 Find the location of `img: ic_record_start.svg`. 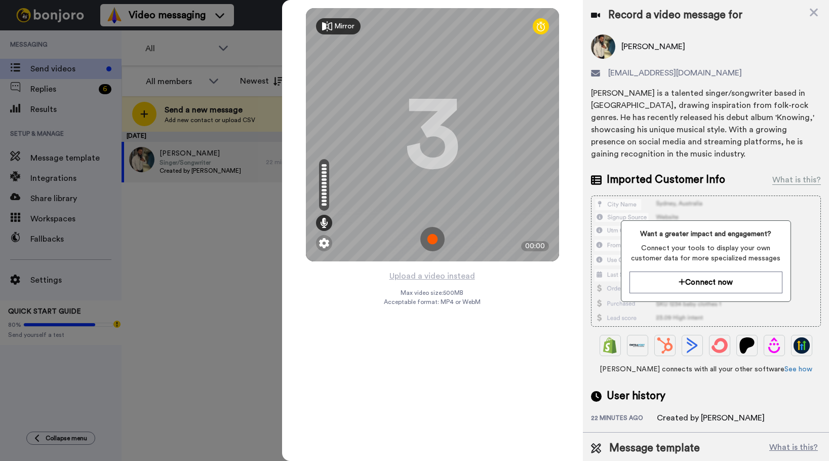

img: ic_record_start.svg is located at coordinates (432, 239).